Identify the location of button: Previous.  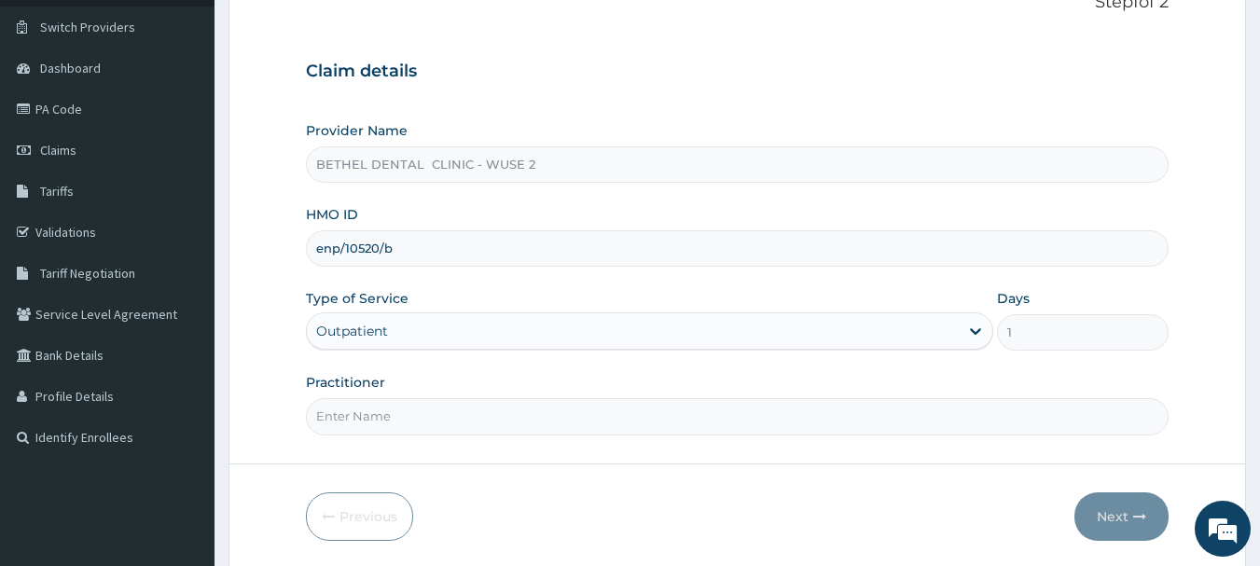
(359, 517).